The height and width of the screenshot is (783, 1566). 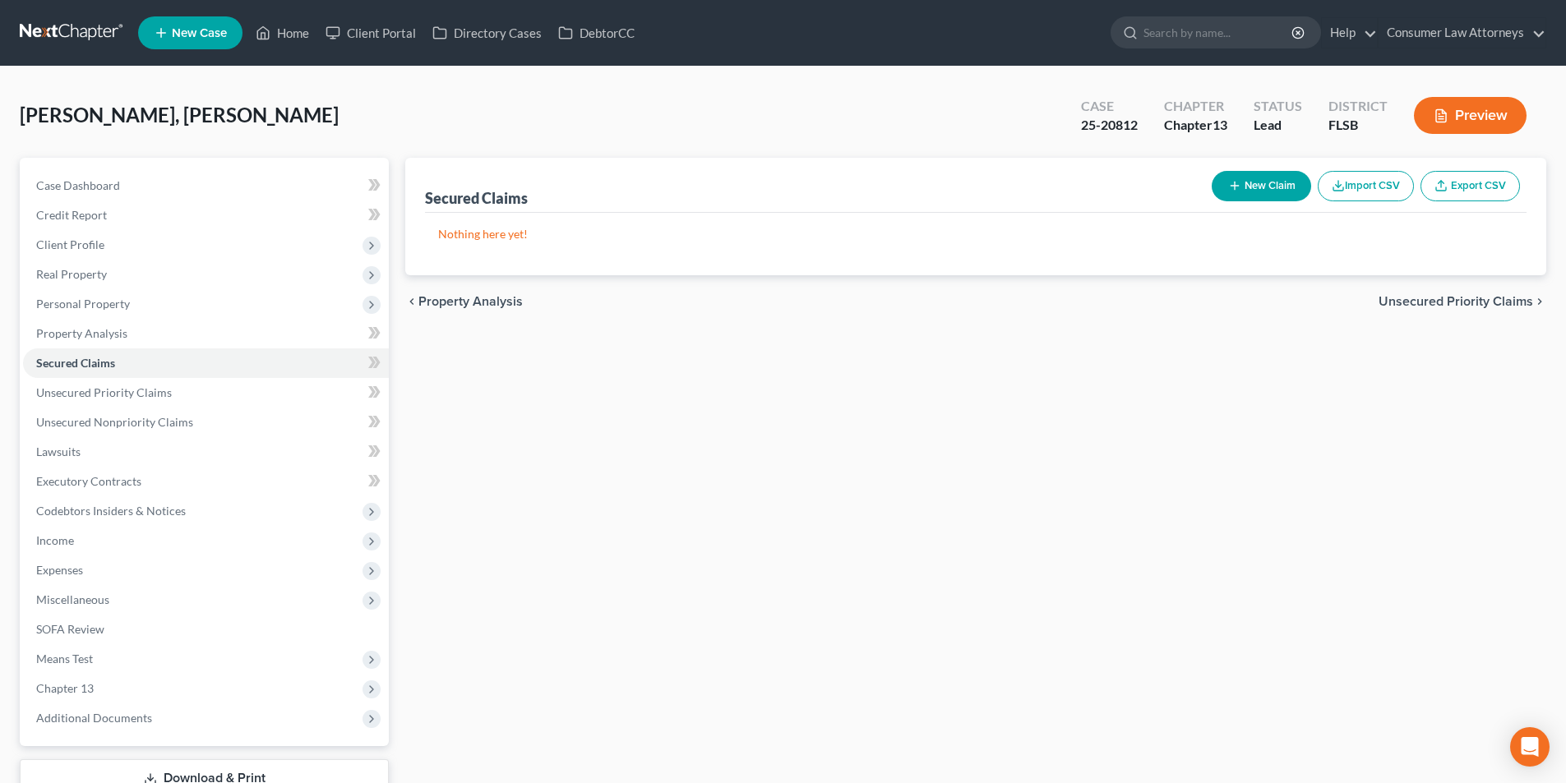 What do you see at coordinates (58, 451) in the screenshot?
I see `span: Lawsuits` at bounding box center [58, 451].